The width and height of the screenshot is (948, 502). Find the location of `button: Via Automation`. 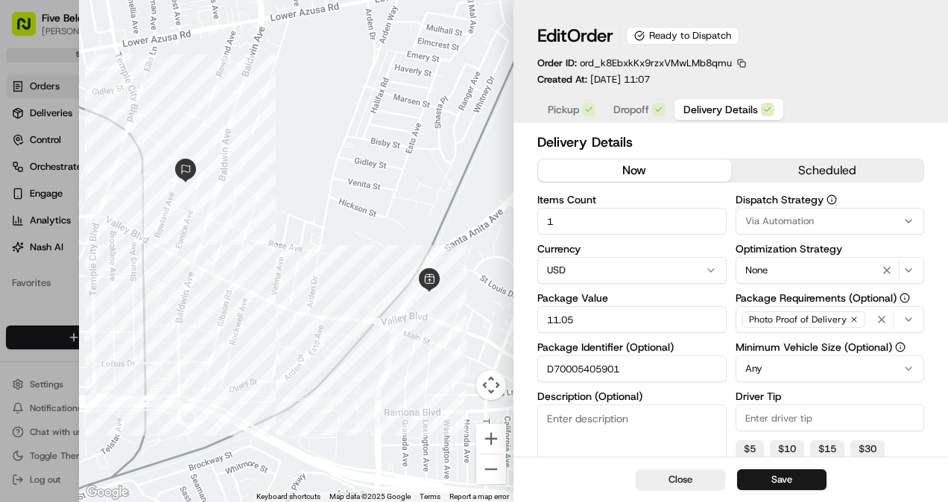

button: Via Automation is located at coordinates (830, 221).